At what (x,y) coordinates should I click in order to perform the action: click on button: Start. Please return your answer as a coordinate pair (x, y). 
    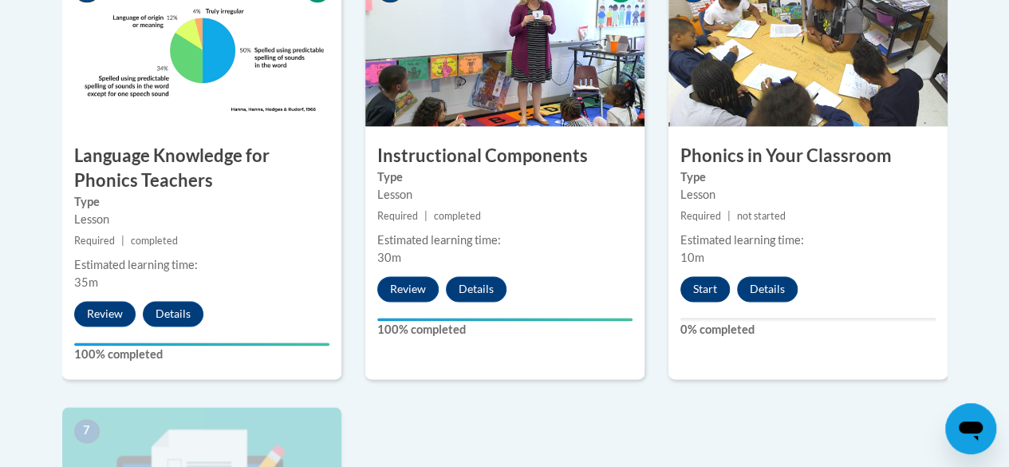
    Looking at the image, I should click on (705, 289).